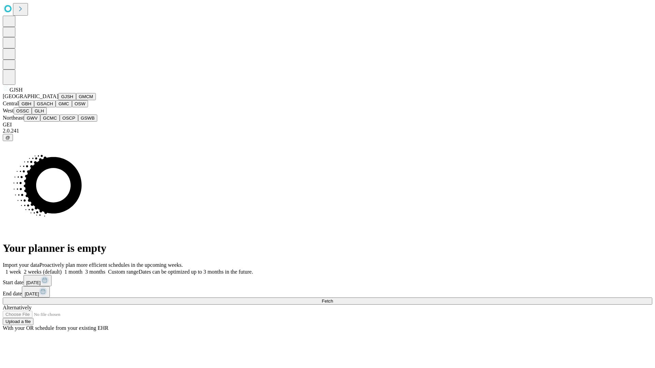 Image resolution: width=655 pixels, height=368 pixels. What do you see at coordinates (45, 104) in the screenshot?
I see `button: GSACH` at bounding box center [45, 104].